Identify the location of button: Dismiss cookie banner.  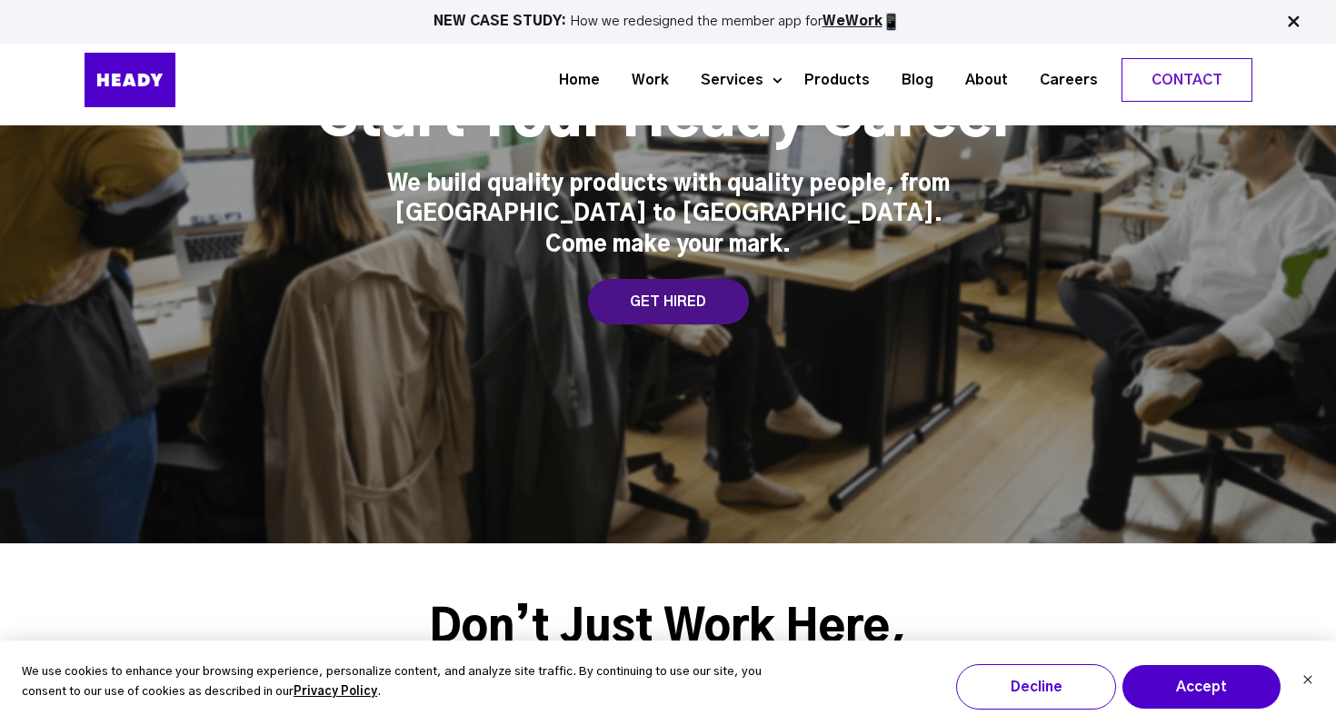
(1308, 682).